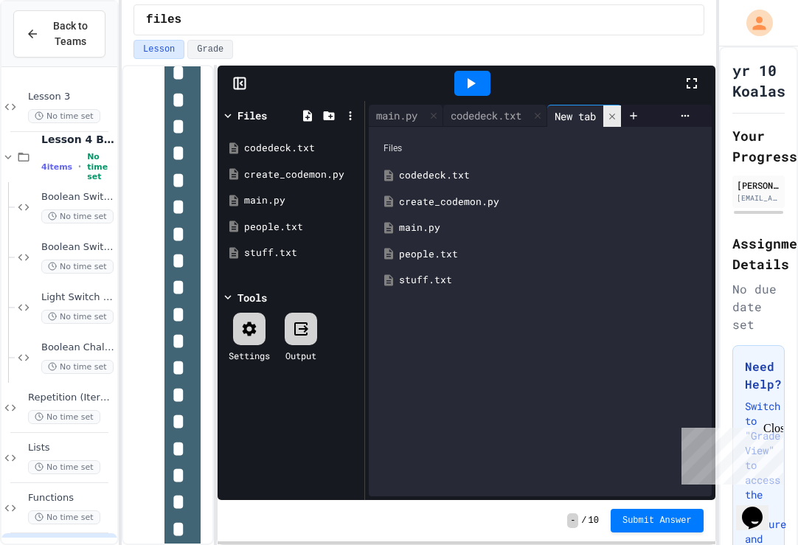 This screenshot has height=545, width=798. I want to click on span: 4 items, so click(57, 167).